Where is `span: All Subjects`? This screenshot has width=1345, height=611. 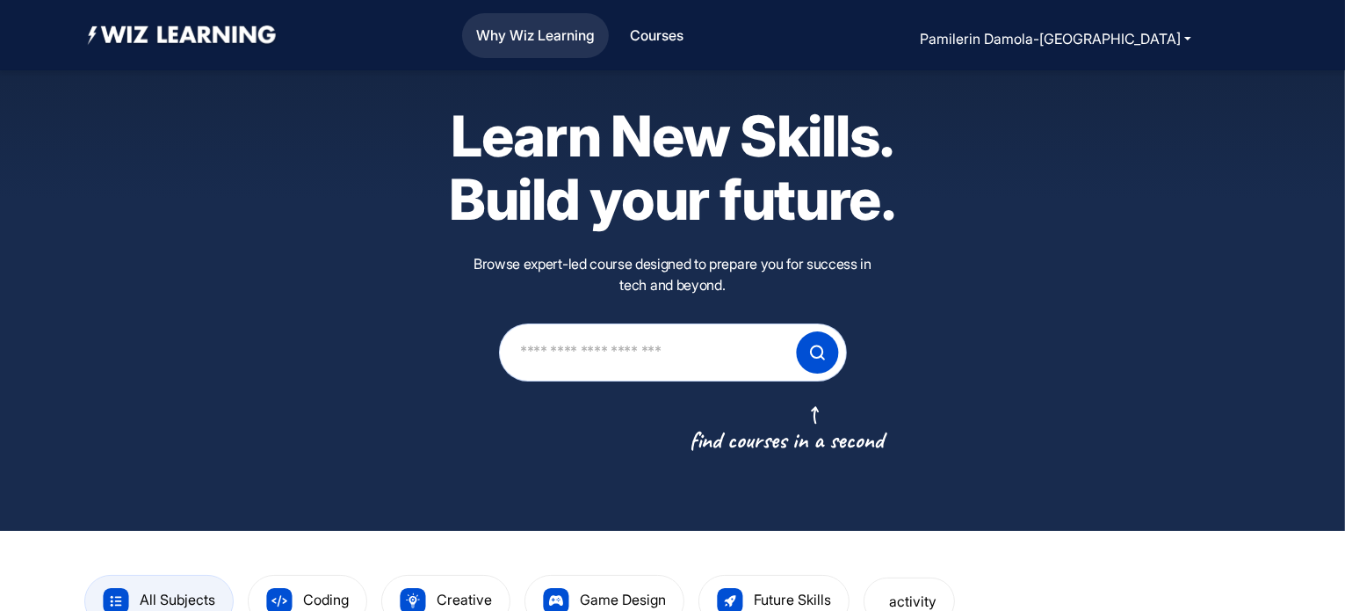
span: All Subjects is located at coordinates (177, 599).